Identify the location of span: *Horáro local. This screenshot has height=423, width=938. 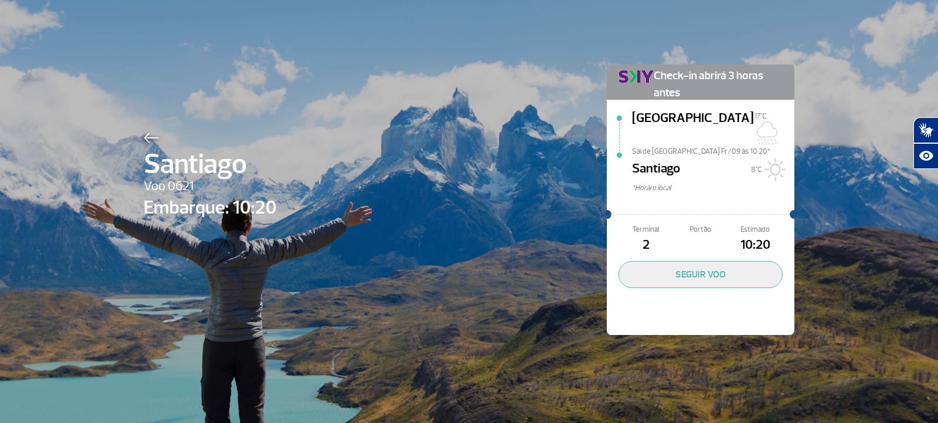
(713, 188).